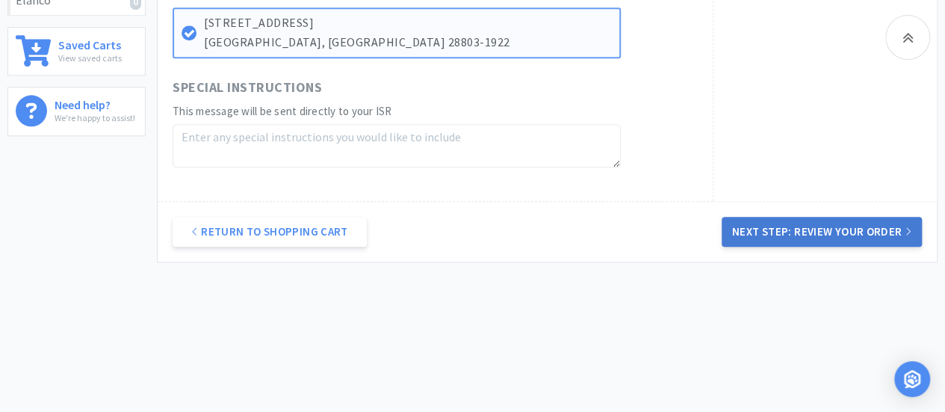 This screenshot has width=945, height=412. Describe the element at coordinates (76, 51) in the screenshot. I see `a: Saved CartsView saved carts` at that location.